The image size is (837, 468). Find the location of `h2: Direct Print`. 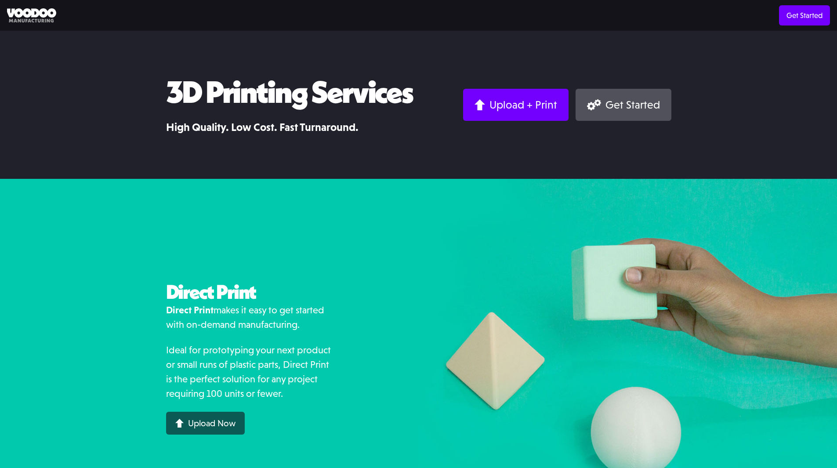

h2: Direct Print is located at coordinates (250, 292).